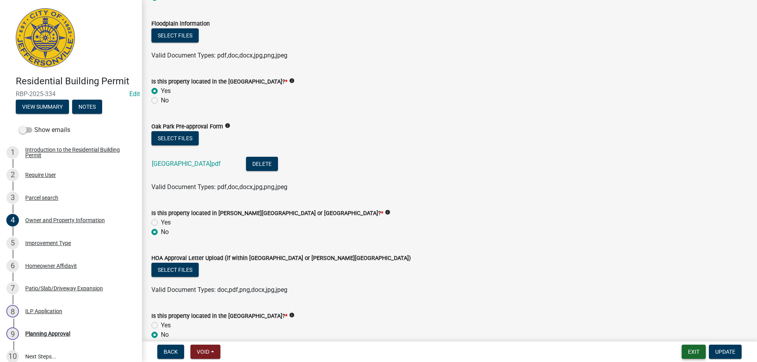 This screenshot has width=757, height=362. I want to click on button: Update, so click(725, 352).